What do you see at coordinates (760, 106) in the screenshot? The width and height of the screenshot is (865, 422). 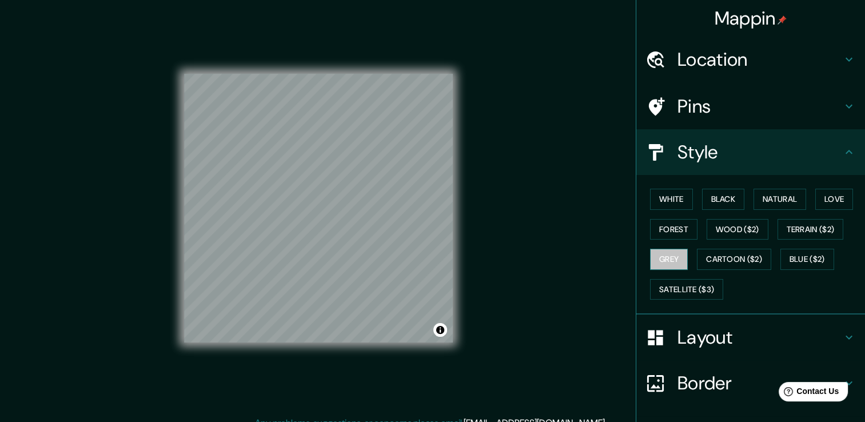 I see `h4: Pins` at bounding box center [760, 106].